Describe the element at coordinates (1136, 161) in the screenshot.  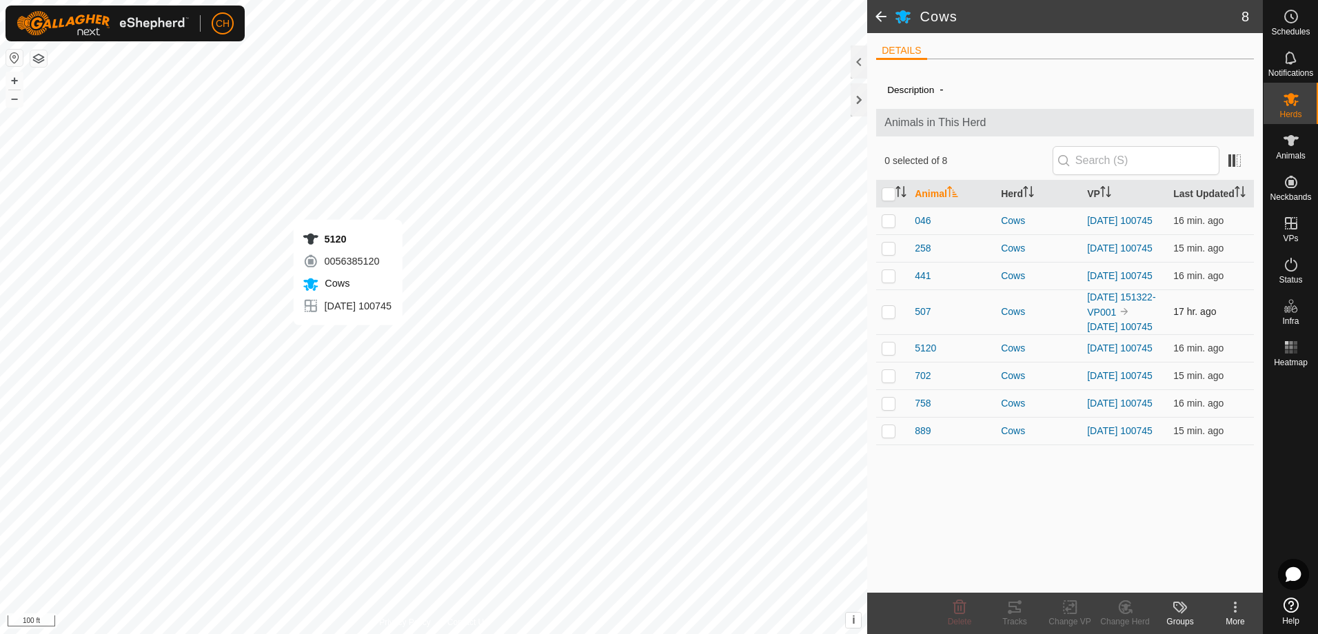
I see `input: Search (S)` at that location.